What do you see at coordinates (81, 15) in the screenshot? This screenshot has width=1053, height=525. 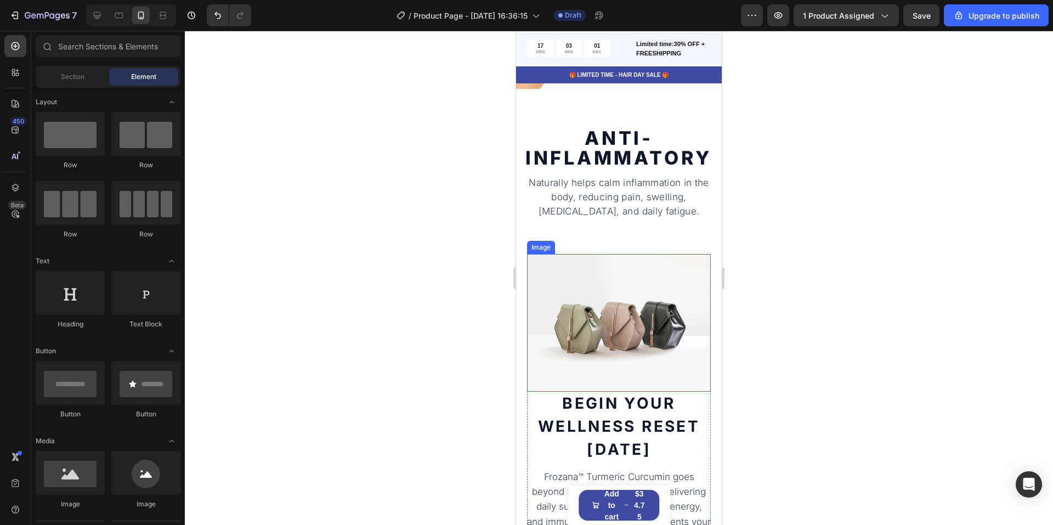 I see `div: 01` at bounding box center [81, 15].